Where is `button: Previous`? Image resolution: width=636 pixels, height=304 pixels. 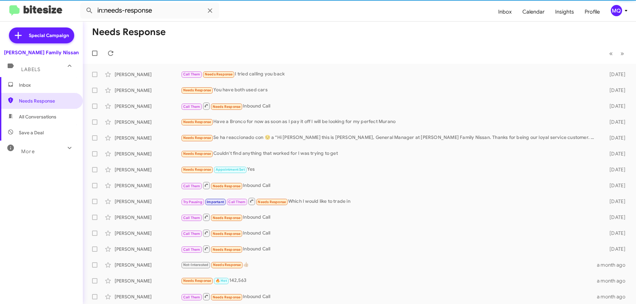 button: Previous is located at coordinates (611, 53).